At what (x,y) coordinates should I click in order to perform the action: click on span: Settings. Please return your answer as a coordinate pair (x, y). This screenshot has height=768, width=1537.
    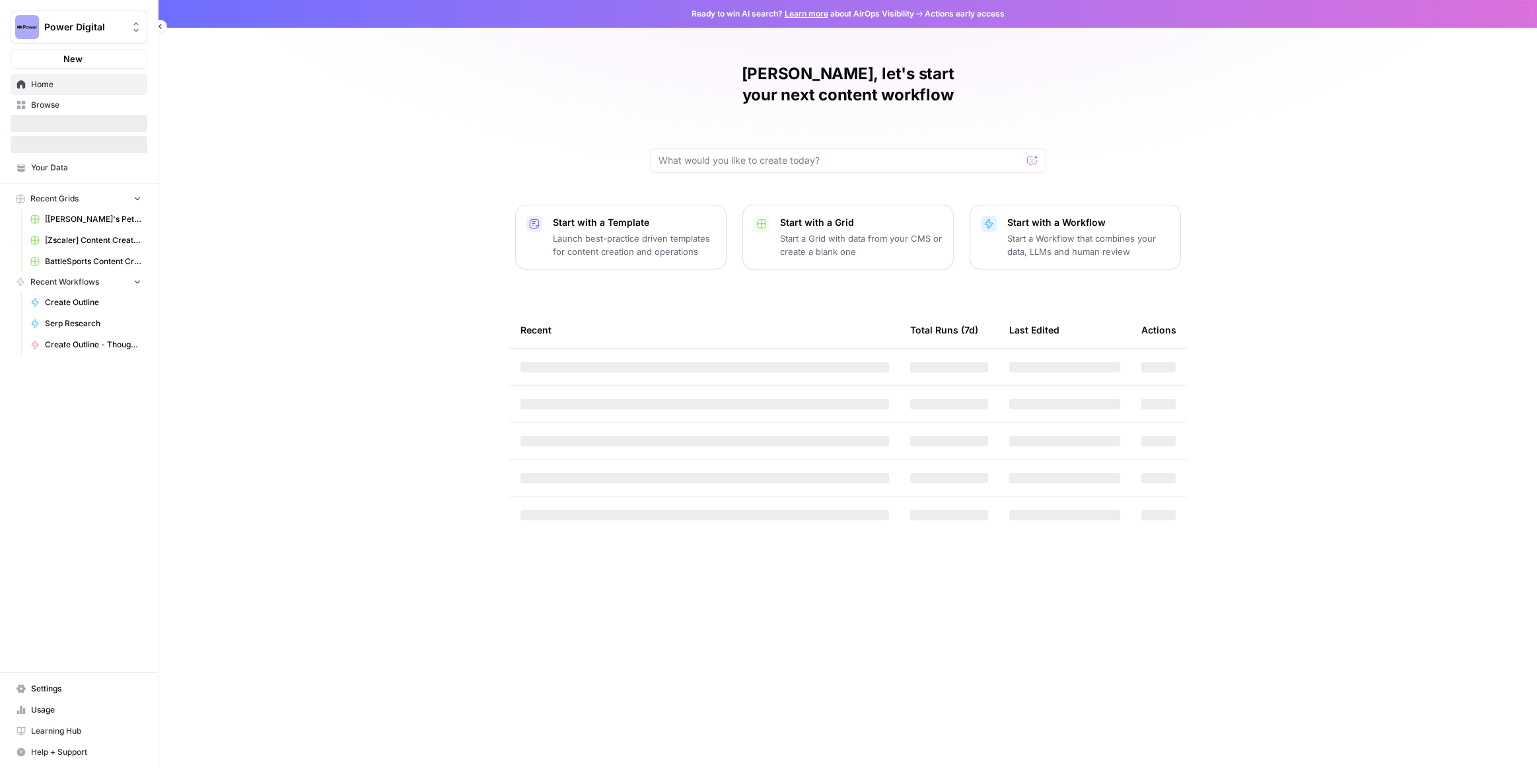
    Looking at the image, I should click on (86, 689).